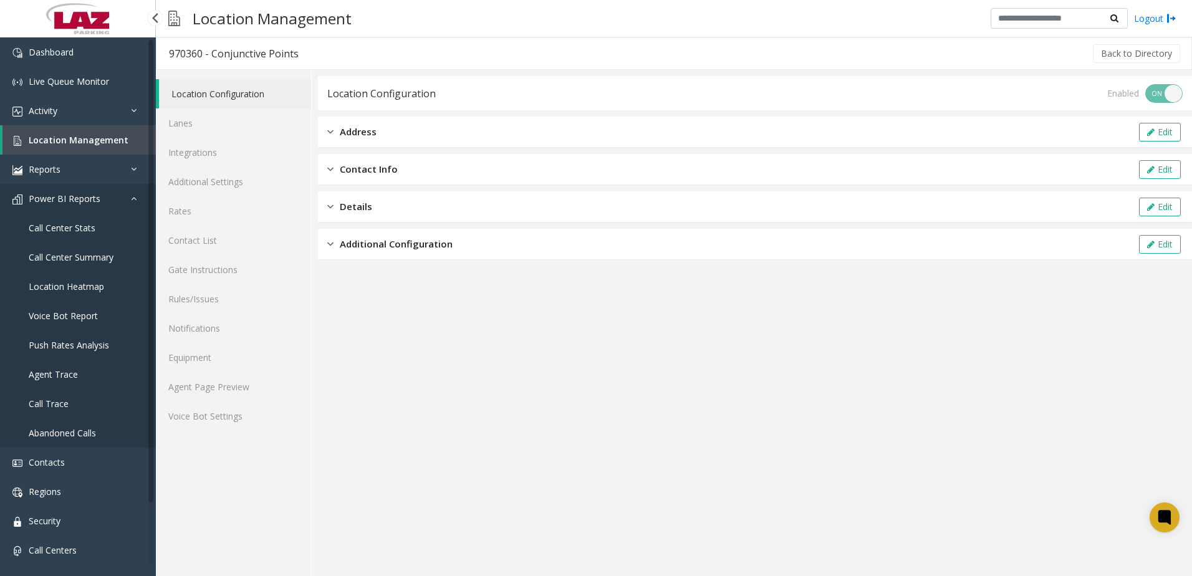 Image resolution: width=1192 pixels, height=576 pixels. I want to click on span: Activity, so click(43, 110).